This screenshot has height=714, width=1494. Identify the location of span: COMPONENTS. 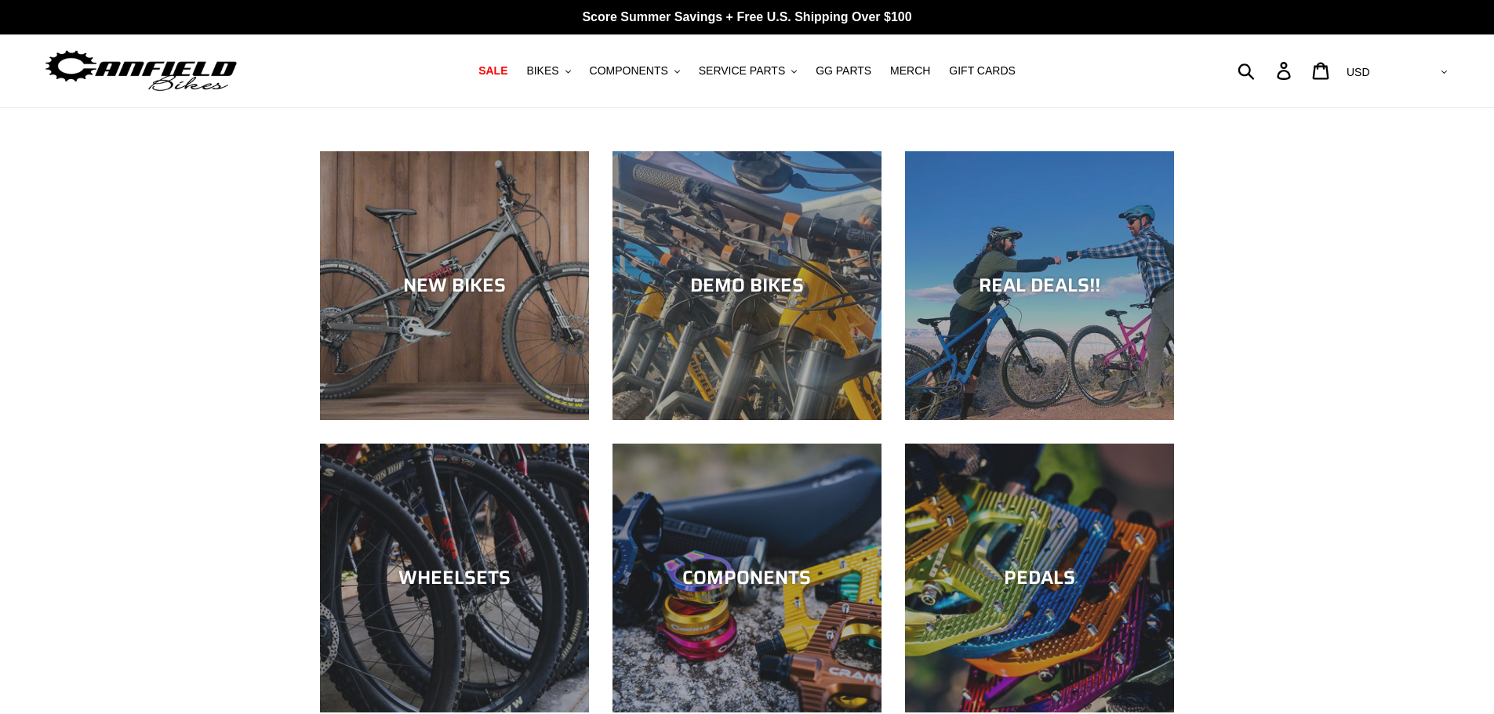
(629, 71).